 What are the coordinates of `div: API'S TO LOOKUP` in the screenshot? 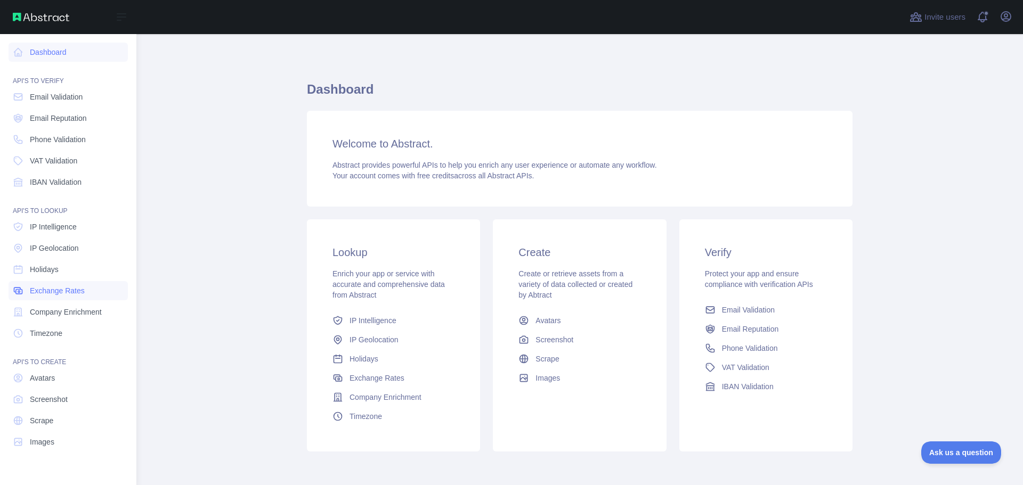 It's located at (68, 205).